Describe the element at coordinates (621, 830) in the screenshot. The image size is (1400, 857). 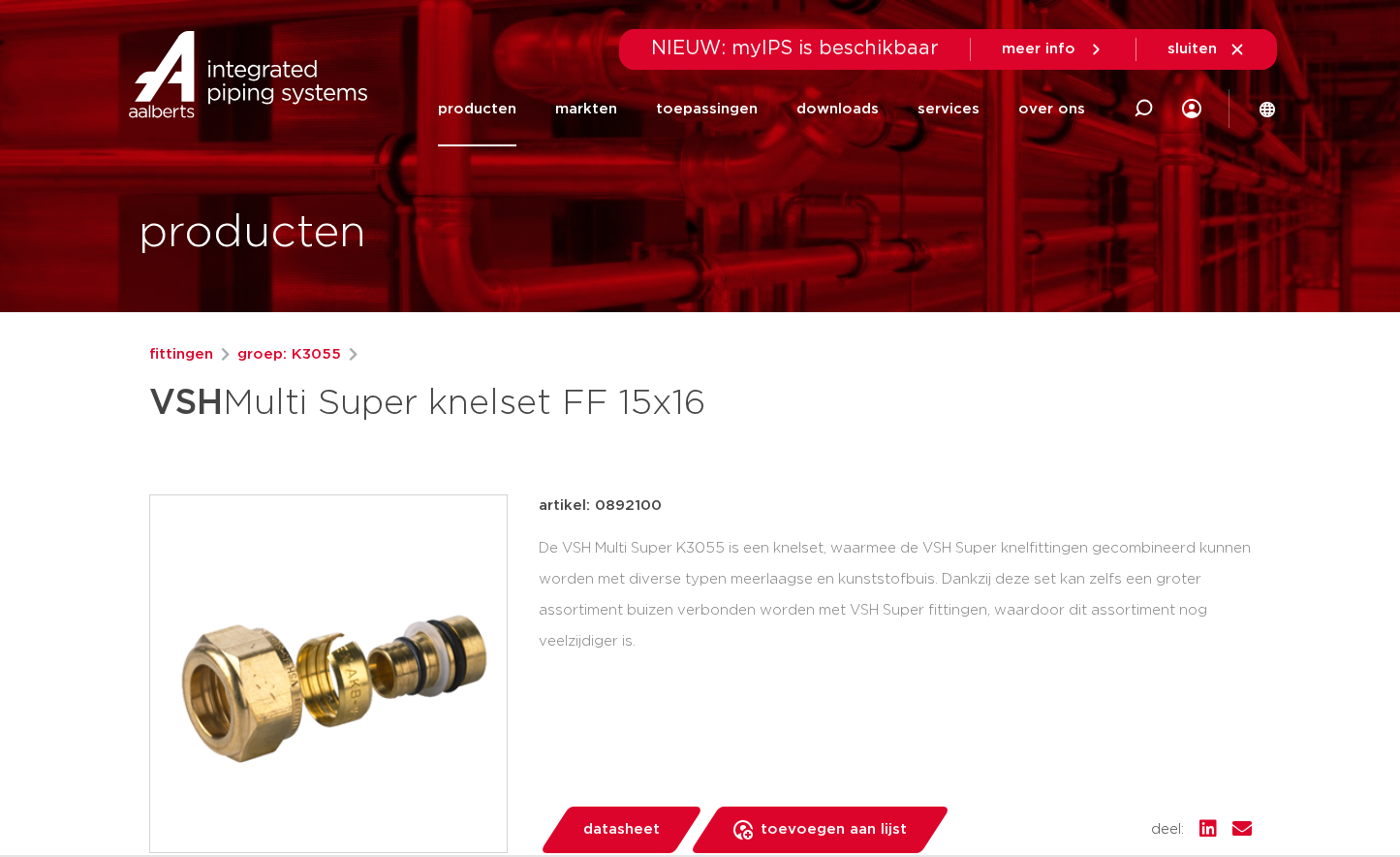
I see `span: datasheet` at that location.